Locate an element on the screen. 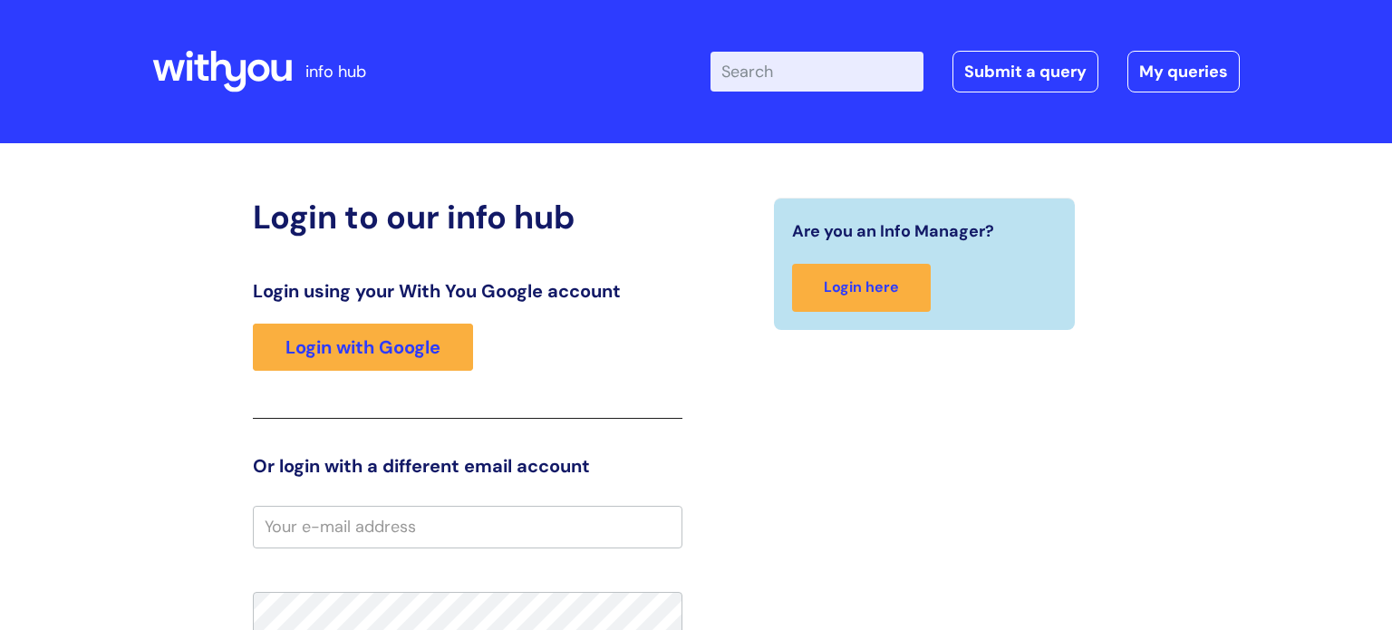  a: Submit a query is located at coordinates (1025, 72).